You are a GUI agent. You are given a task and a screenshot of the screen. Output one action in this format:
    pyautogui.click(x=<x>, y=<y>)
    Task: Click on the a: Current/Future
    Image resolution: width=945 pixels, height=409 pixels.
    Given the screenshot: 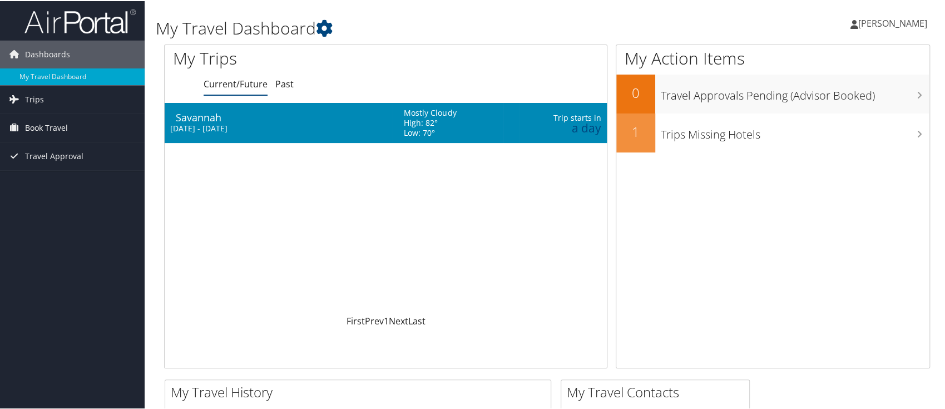 What is the action you would take?
    pyautogui.click(x=235, y=83)
    